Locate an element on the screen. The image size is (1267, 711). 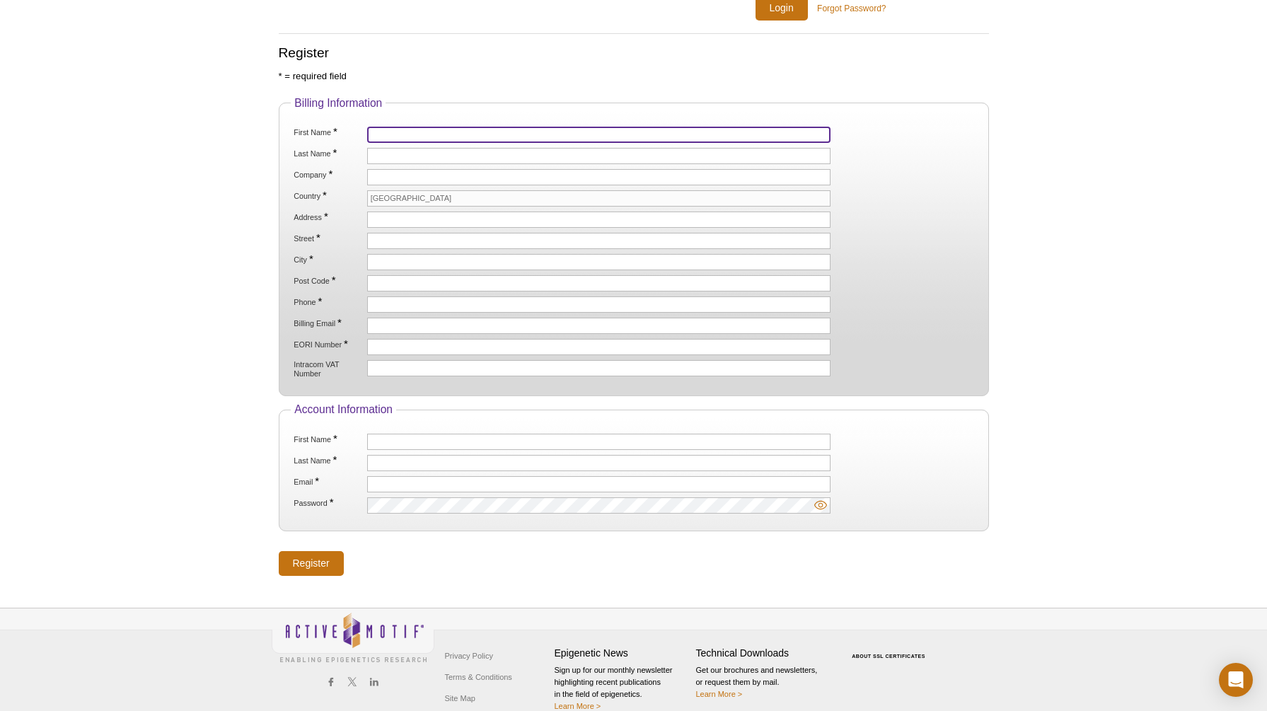
h2: Register is located at coordinates (634, 53).